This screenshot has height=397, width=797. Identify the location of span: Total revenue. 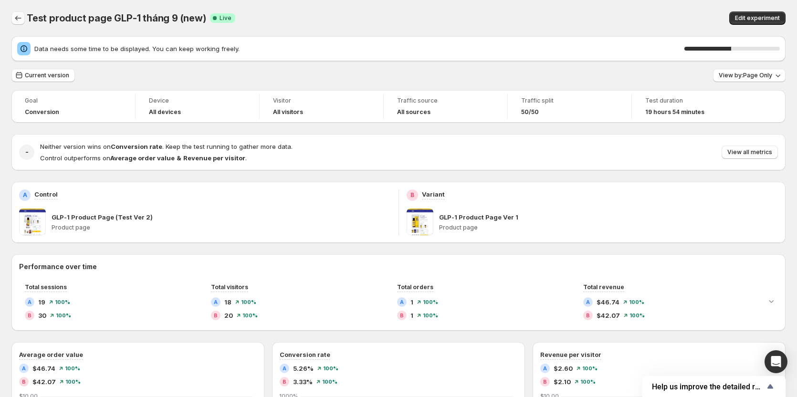
(603, 287).